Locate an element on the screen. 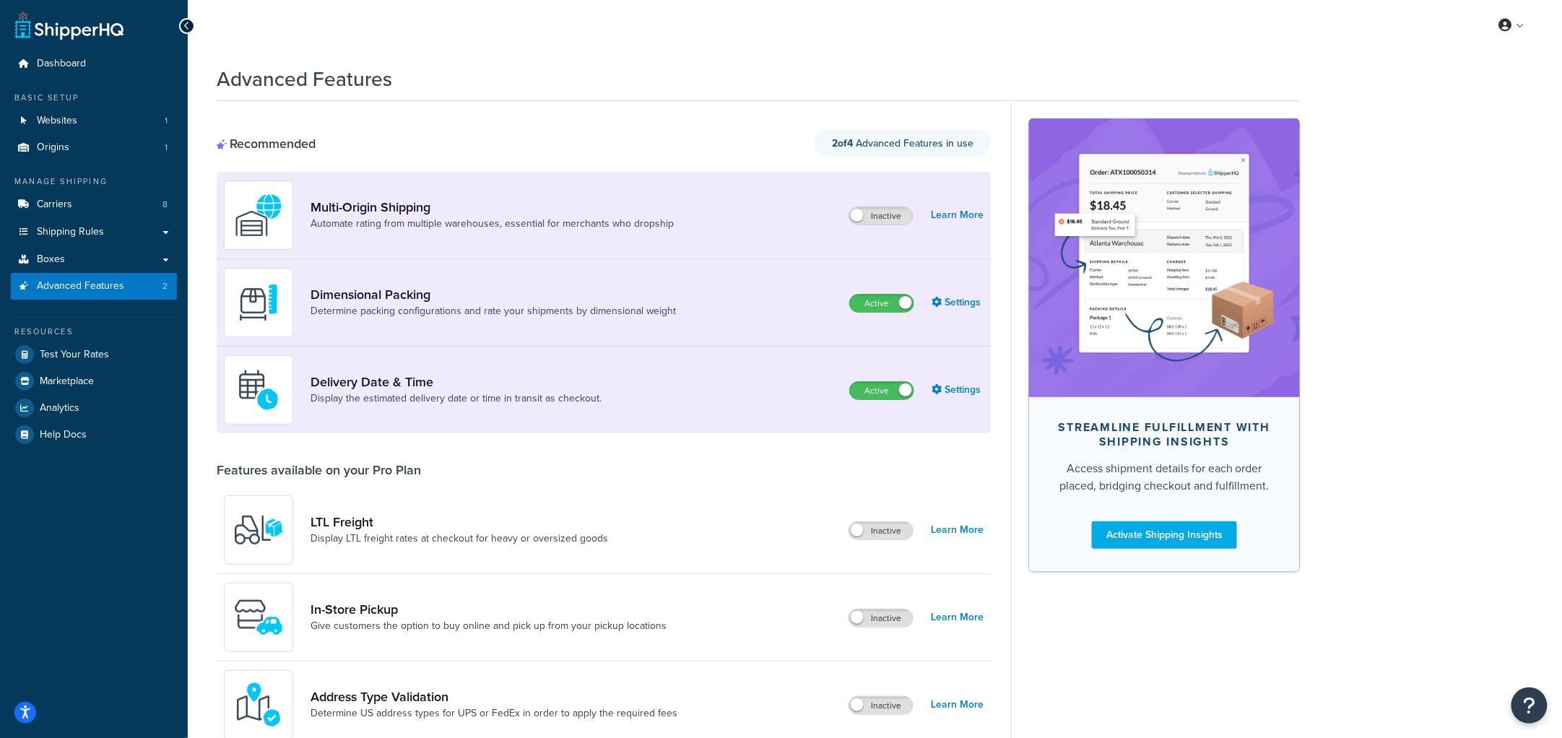  li: Shipping Rules is located at coordinates (94, 232).